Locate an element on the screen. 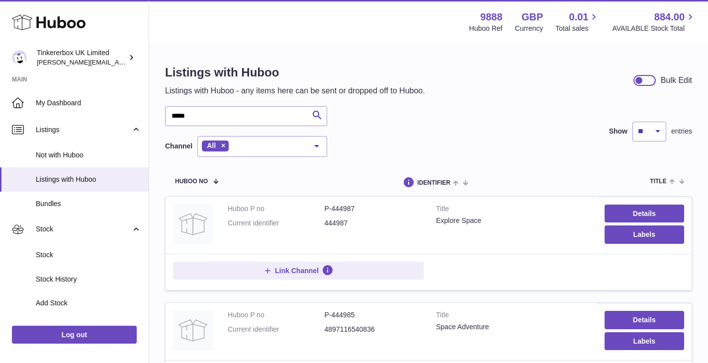 This screenshot has width=708, height=363. span: 884.00 is located at coordinates (669, 17).